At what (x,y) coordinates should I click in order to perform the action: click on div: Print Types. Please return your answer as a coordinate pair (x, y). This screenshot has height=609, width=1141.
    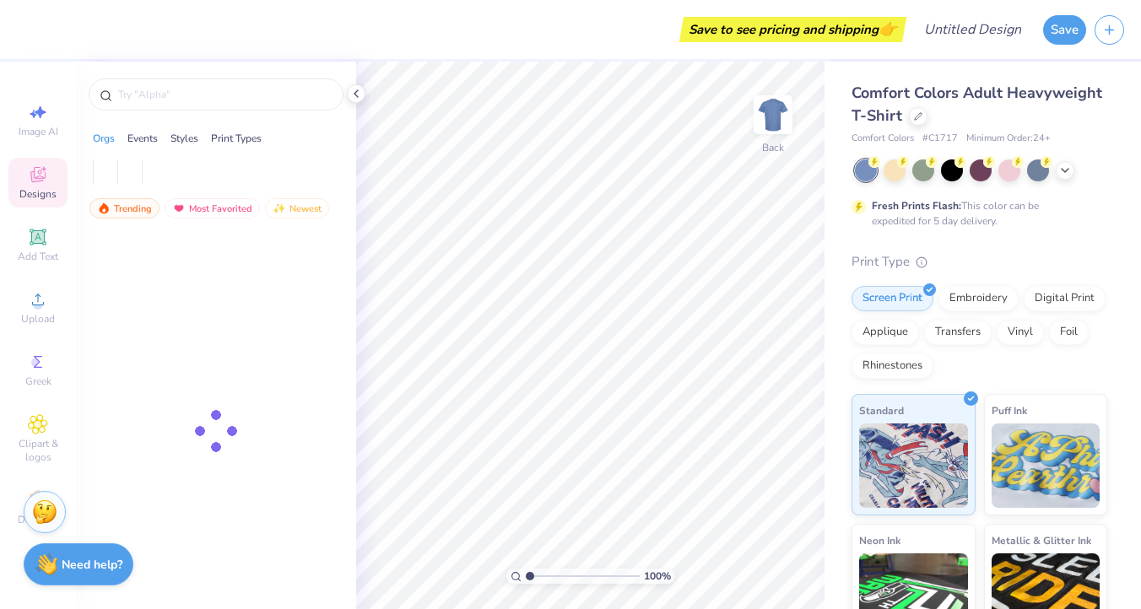
    Looking at the image, I should click on (236, 138).